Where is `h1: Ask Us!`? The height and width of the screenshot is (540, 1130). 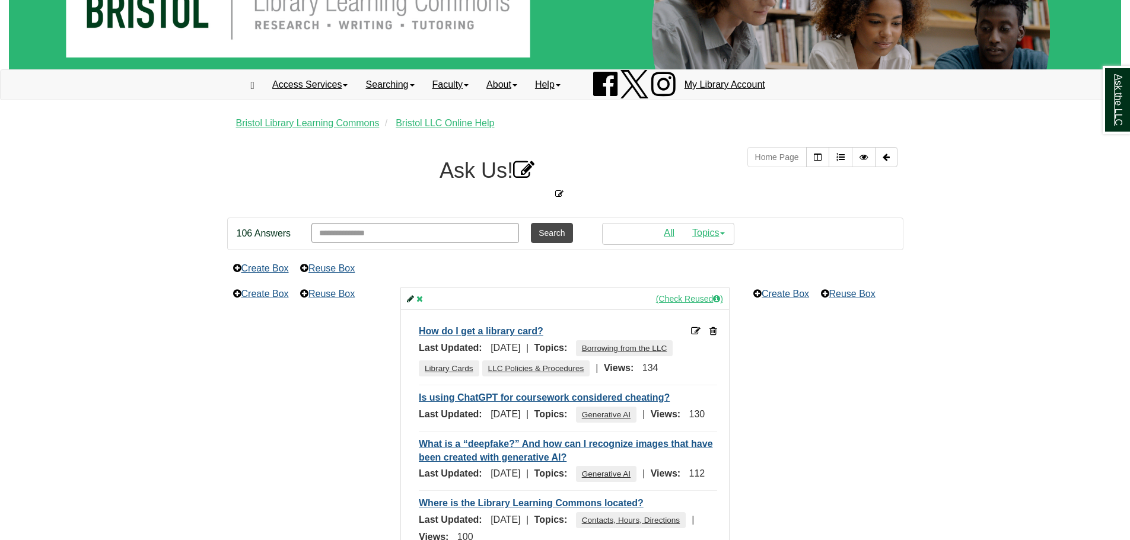 h1: Ask Us! is located at coordinates (562, 171).